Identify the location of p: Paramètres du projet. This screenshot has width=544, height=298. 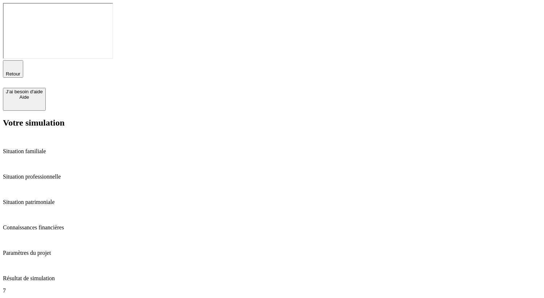
(272, 253).